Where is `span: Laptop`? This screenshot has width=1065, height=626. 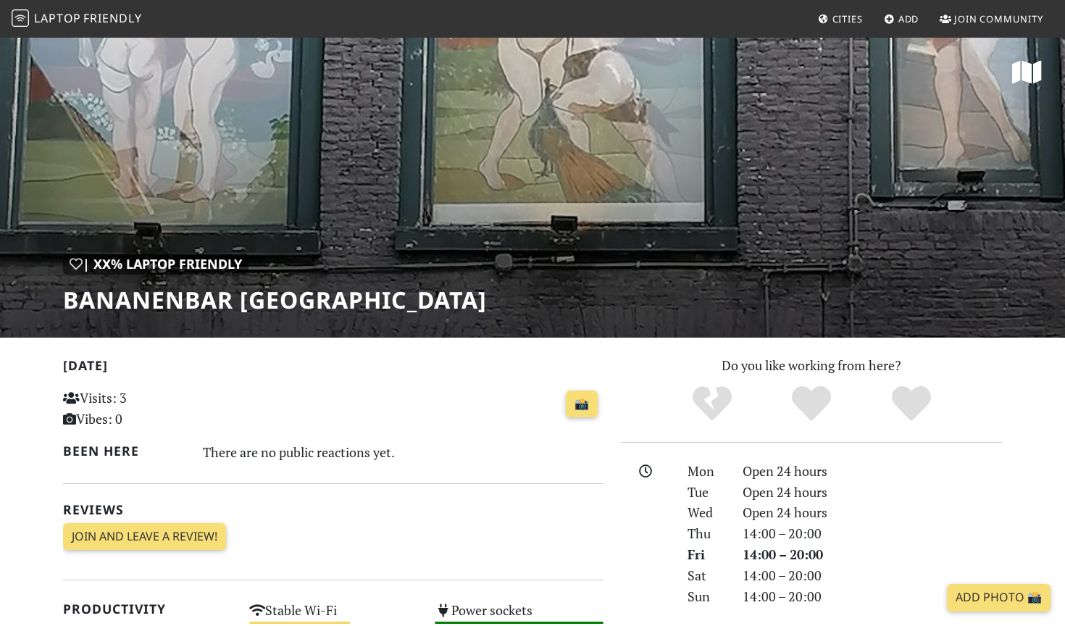 span: Laptop is located at coordinates (57, 18).